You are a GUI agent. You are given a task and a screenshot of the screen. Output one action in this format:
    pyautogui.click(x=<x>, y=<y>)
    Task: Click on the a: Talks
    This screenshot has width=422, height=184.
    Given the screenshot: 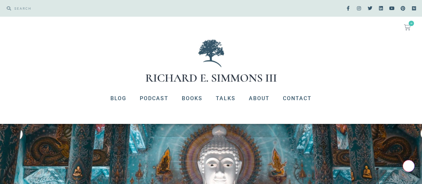 What is the action you would take?
    pyautogui.click(x=226, y=98)
    